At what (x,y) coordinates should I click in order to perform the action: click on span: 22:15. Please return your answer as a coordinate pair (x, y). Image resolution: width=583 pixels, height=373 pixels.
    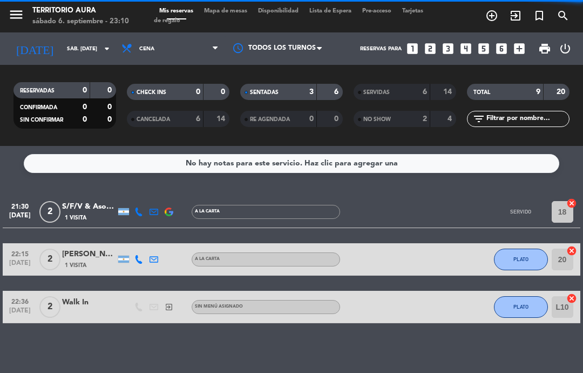
    Looking at the image, I should click on (20, 253).